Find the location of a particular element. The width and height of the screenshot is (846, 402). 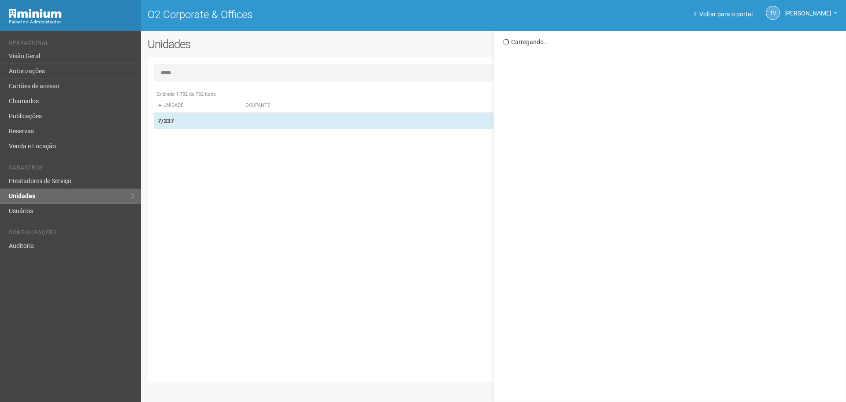

th: Unidade: activate to sort column descending is located at coordinates (198, 105).